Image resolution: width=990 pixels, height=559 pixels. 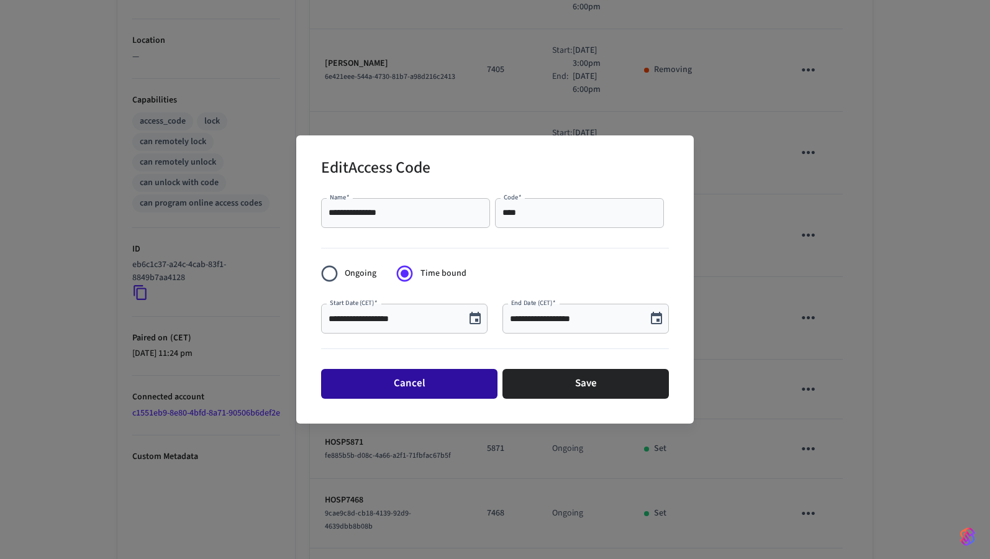 What do you see at coordinates (409, 384) in the screenshot?
I see `button: Cancel` at bounding box center [409, 384].